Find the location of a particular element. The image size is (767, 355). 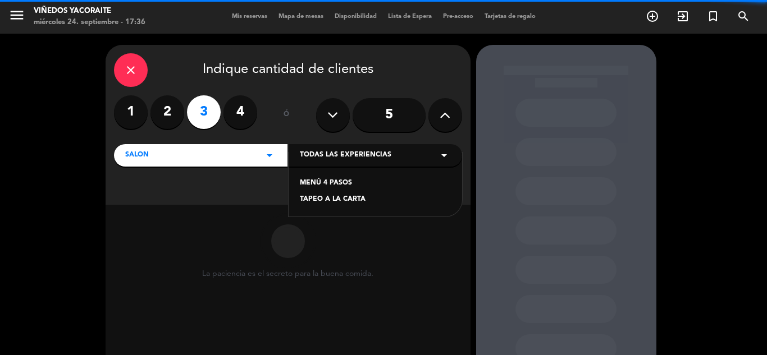

span: Disponibilidad is located at coordinates (355, 16).